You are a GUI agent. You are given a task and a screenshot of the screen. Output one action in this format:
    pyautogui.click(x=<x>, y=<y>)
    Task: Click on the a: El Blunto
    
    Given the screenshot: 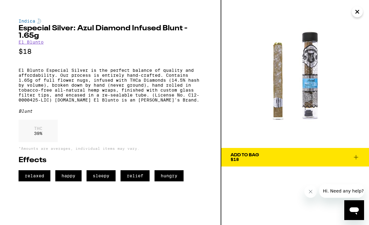 What is the action you would take?
    pyautogui.click(x=31, y=42)
    